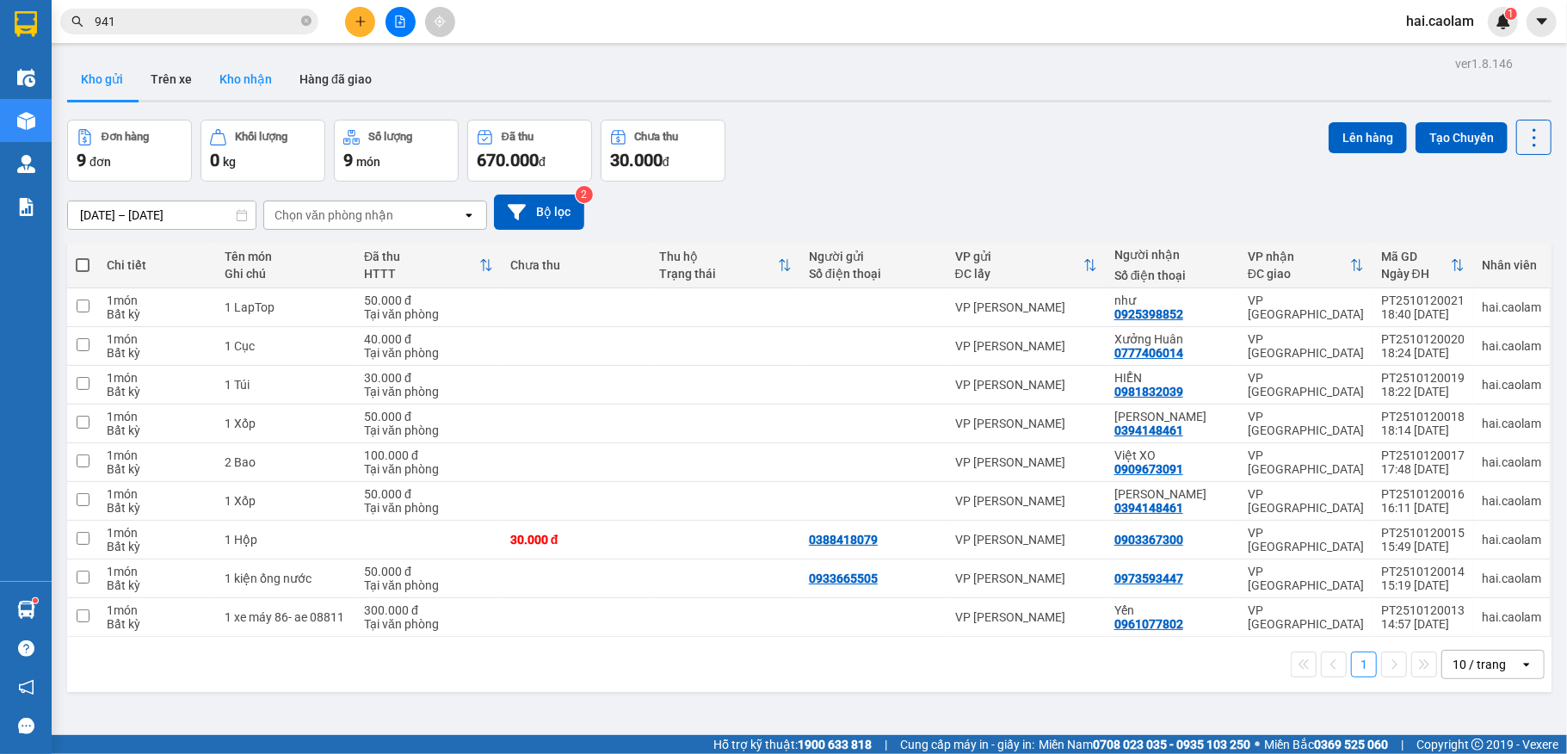  I want to click on button: 1, so click(1364, 664).